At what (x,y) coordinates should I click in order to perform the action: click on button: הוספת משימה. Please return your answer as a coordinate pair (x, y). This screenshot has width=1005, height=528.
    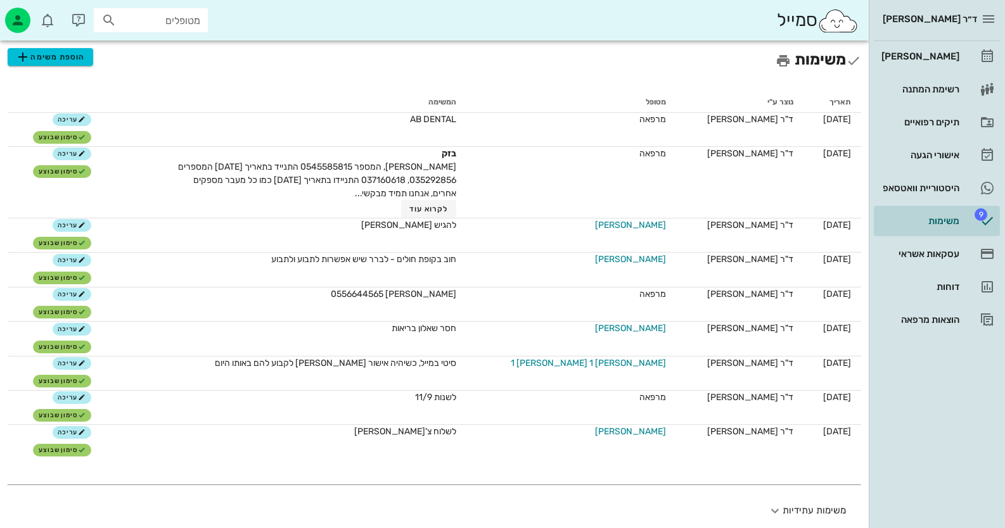
    Looking at the image, I should click on (50, 57).